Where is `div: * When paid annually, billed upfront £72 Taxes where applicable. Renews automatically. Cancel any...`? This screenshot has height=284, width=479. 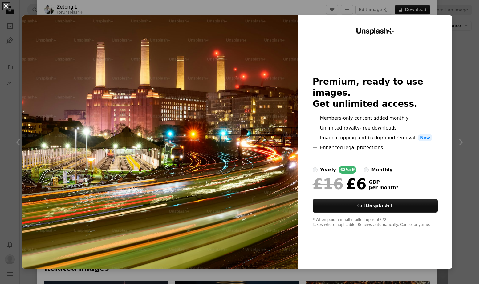
div: * When paid annually, billed upfront £72 Taxes where applicable. Renews automatically. Cancel any... is located at coordinates (375, 223).